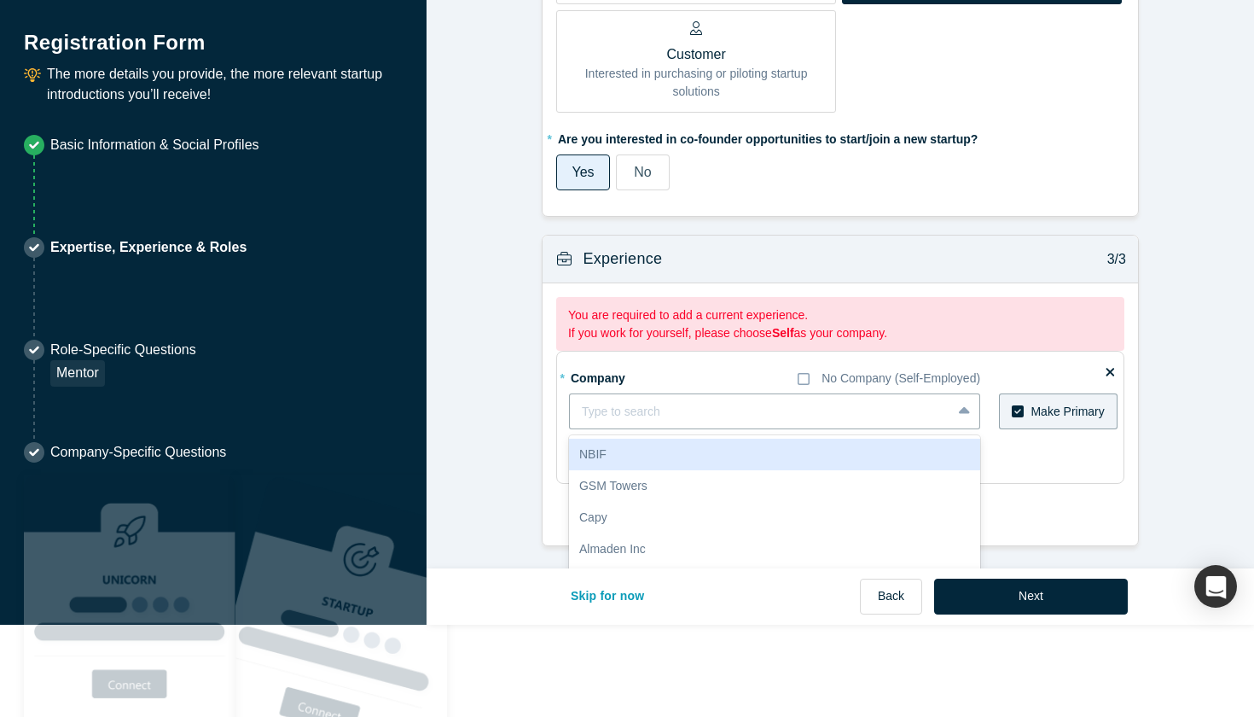  Describe the element at coordinates (901, 378) in the screenshot. I see `div: No Company (Self-Employed)` at that location.